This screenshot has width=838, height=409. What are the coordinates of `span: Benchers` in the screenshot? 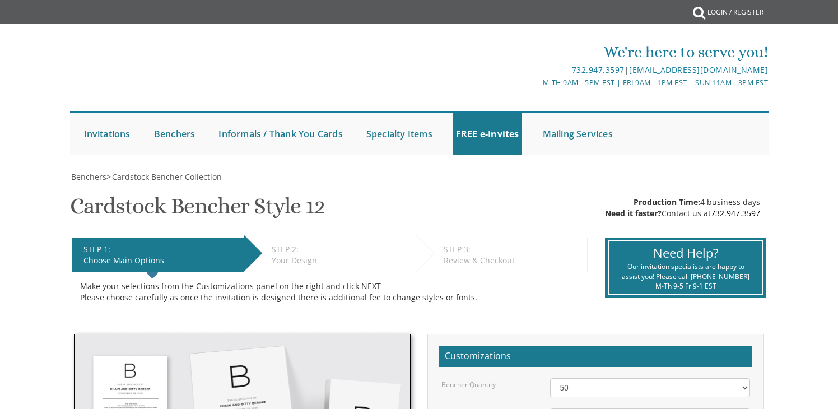 It's located at (88, 176).